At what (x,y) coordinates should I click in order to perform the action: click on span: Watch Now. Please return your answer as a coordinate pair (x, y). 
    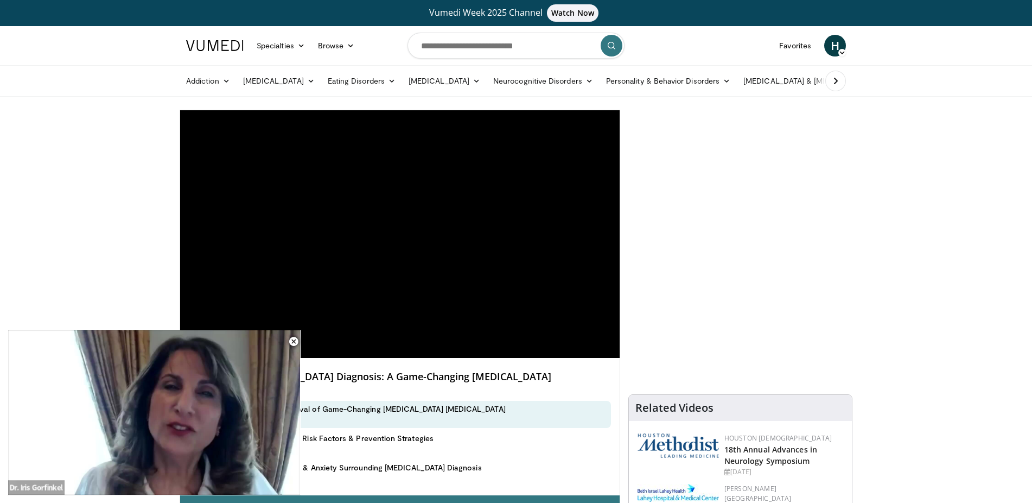
    Looking at the image, I should click on (573, 13).